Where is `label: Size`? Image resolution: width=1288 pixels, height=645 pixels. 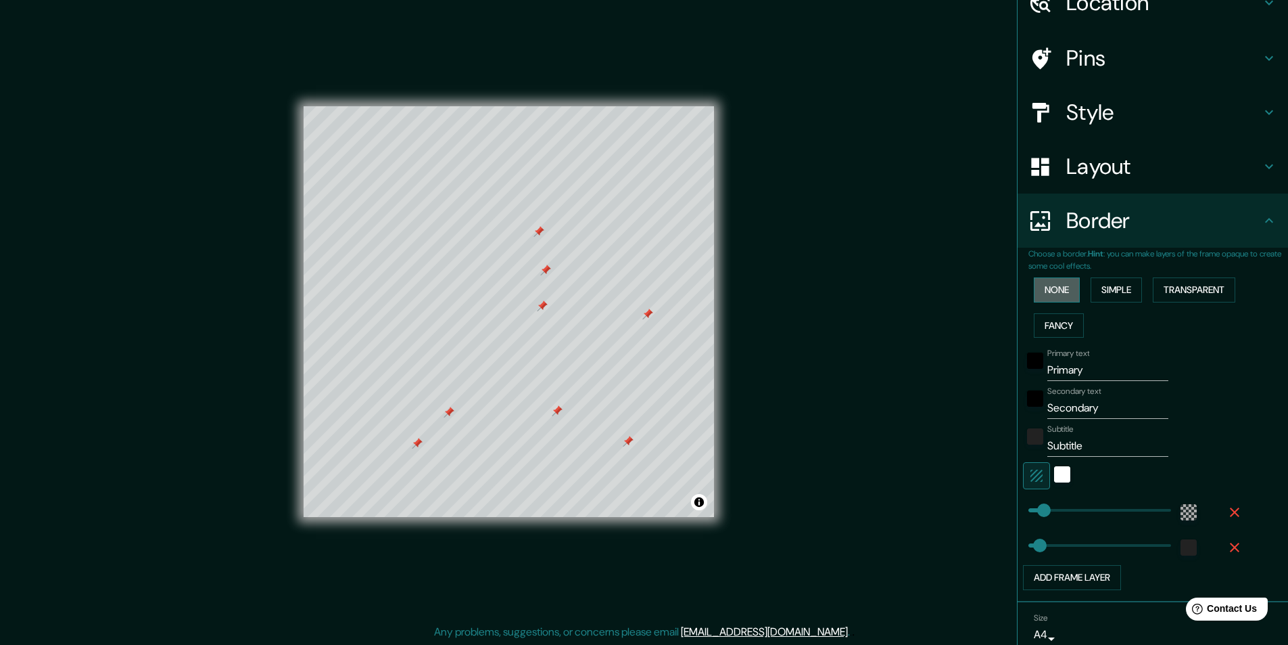 label: Size is located at coordinates (1041, 617).